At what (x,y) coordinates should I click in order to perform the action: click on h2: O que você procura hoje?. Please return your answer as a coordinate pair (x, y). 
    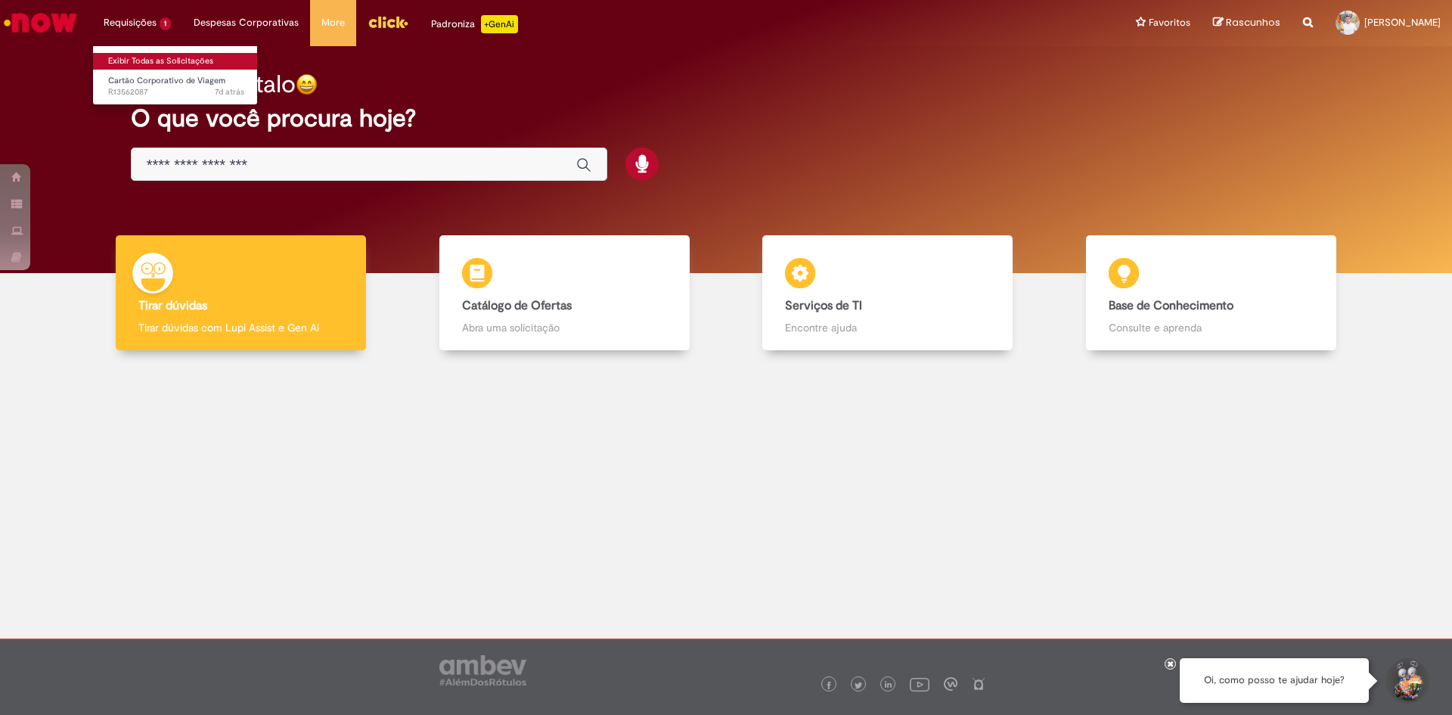
    Looking at the image, I should click on (726, 118).